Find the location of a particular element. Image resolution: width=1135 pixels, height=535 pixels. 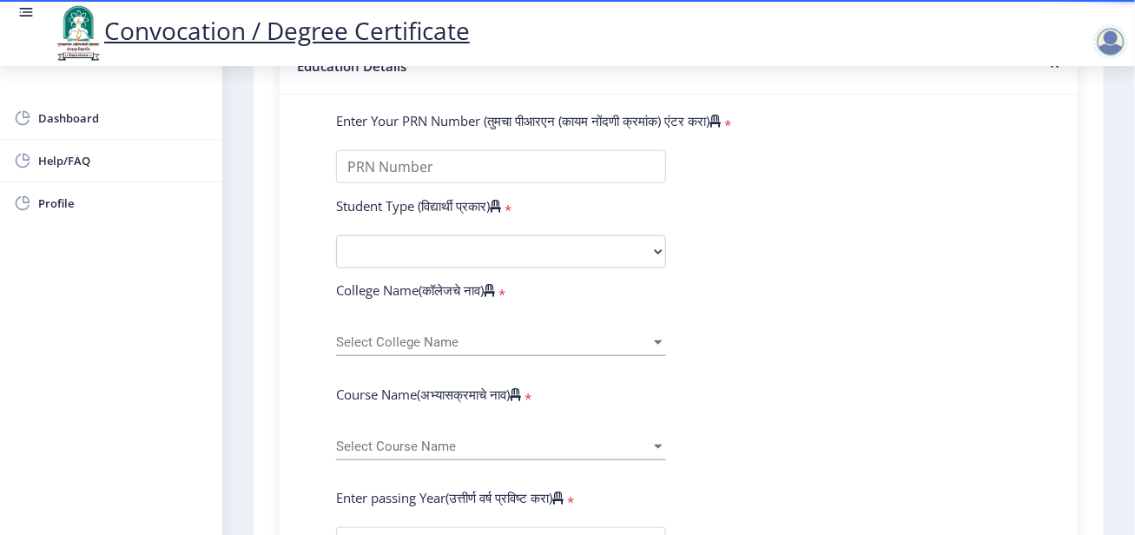

span: Help/FAQ is located at coordinates (123, 161).